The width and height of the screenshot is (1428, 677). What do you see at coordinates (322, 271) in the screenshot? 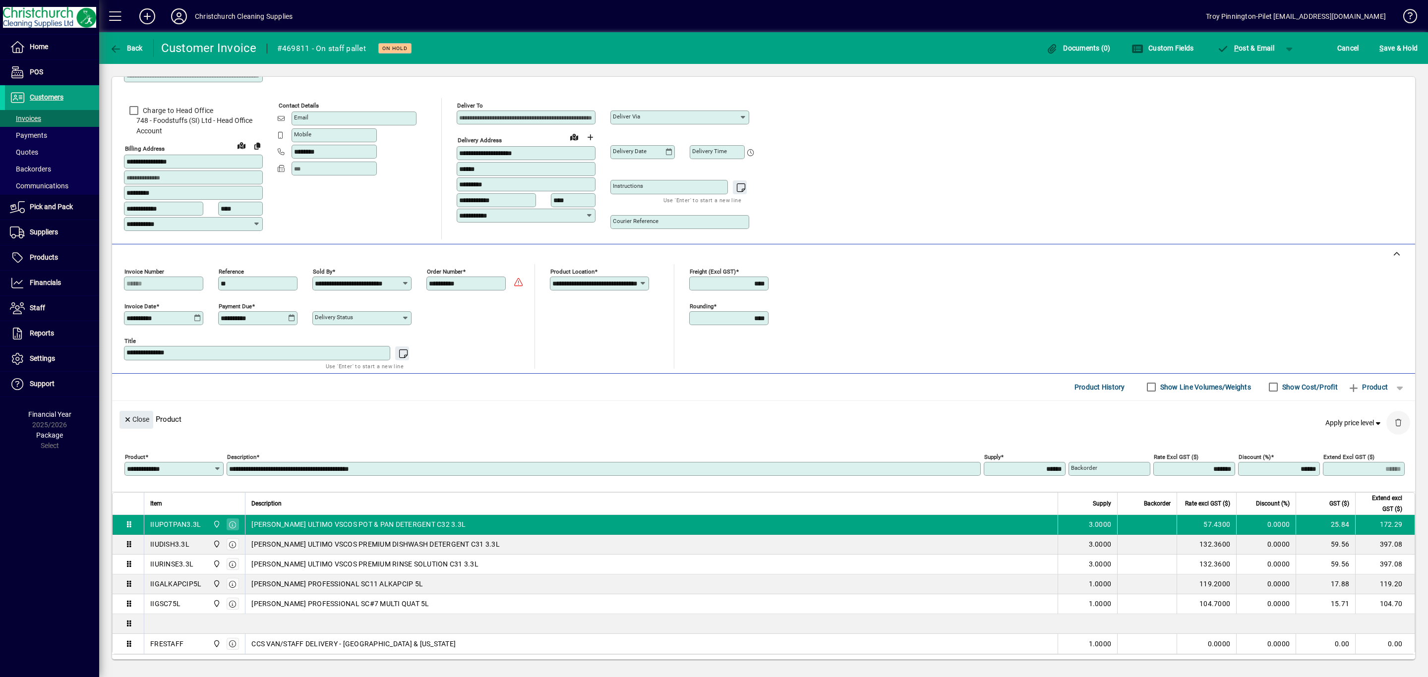
I see `mat-label: Sold by` at bounding box center [322, 271].